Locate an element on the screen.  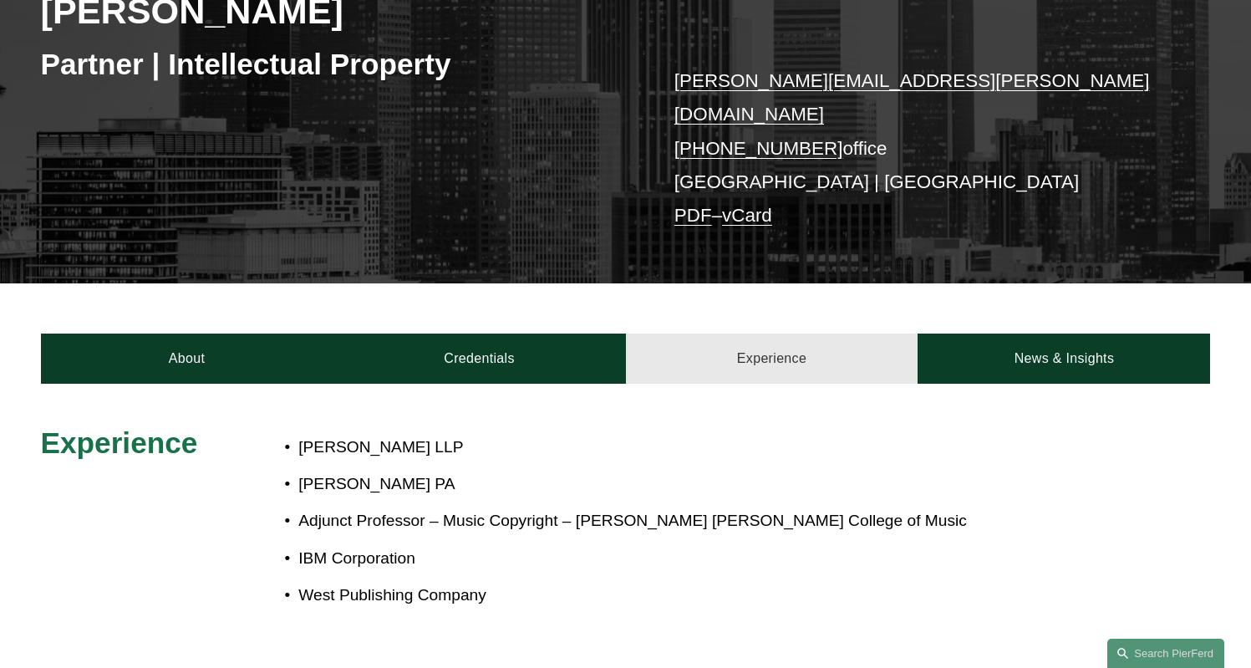
a: About is located at coordinates (187, 359).